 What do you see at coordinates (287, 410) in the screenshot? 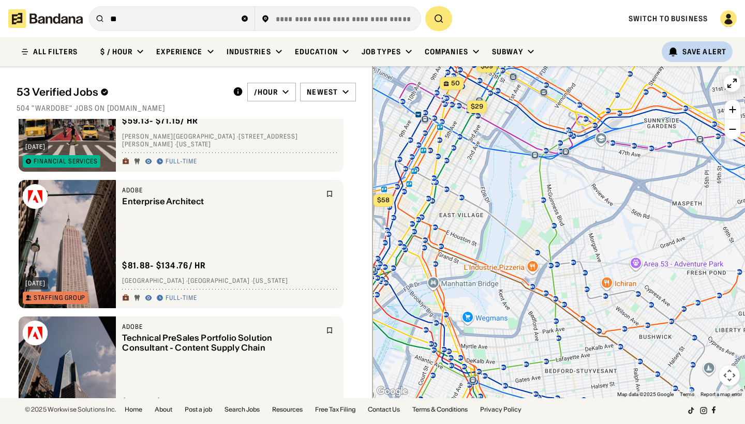
I see `a: Resources` at bounding box center [287, 410].